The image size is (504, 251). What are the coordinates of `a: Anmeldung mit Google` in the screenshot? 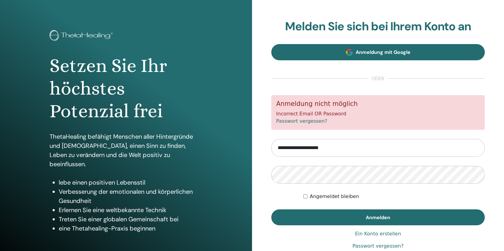 It's located at (378, 52).